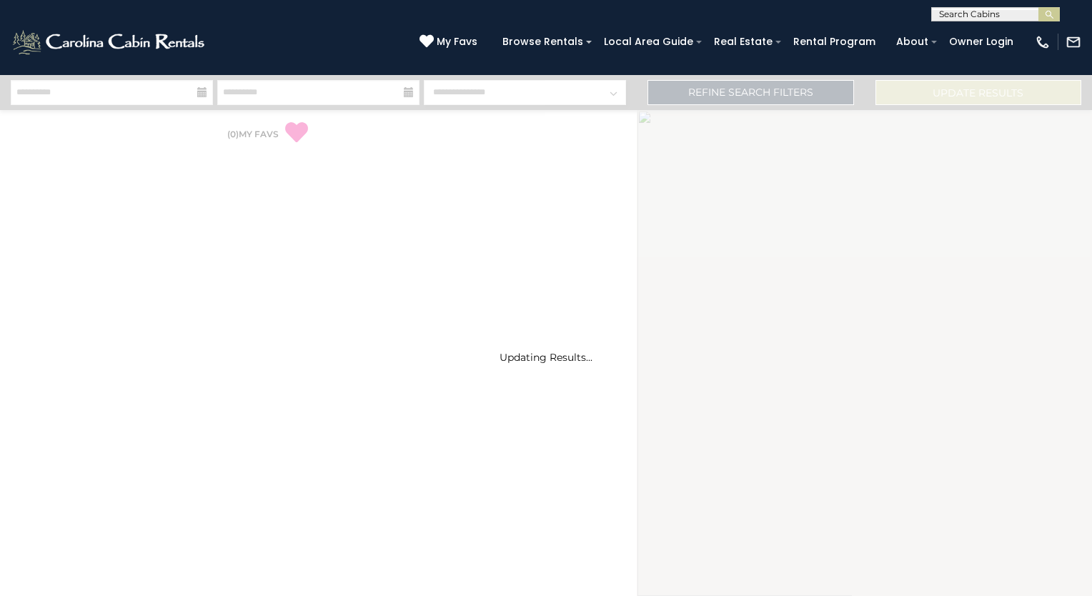 This screenshot has width=1092, height=596. What do you see at coordinates (912, 41) in the screenshot?
I see `a: About` at bounding box center [912, 41].